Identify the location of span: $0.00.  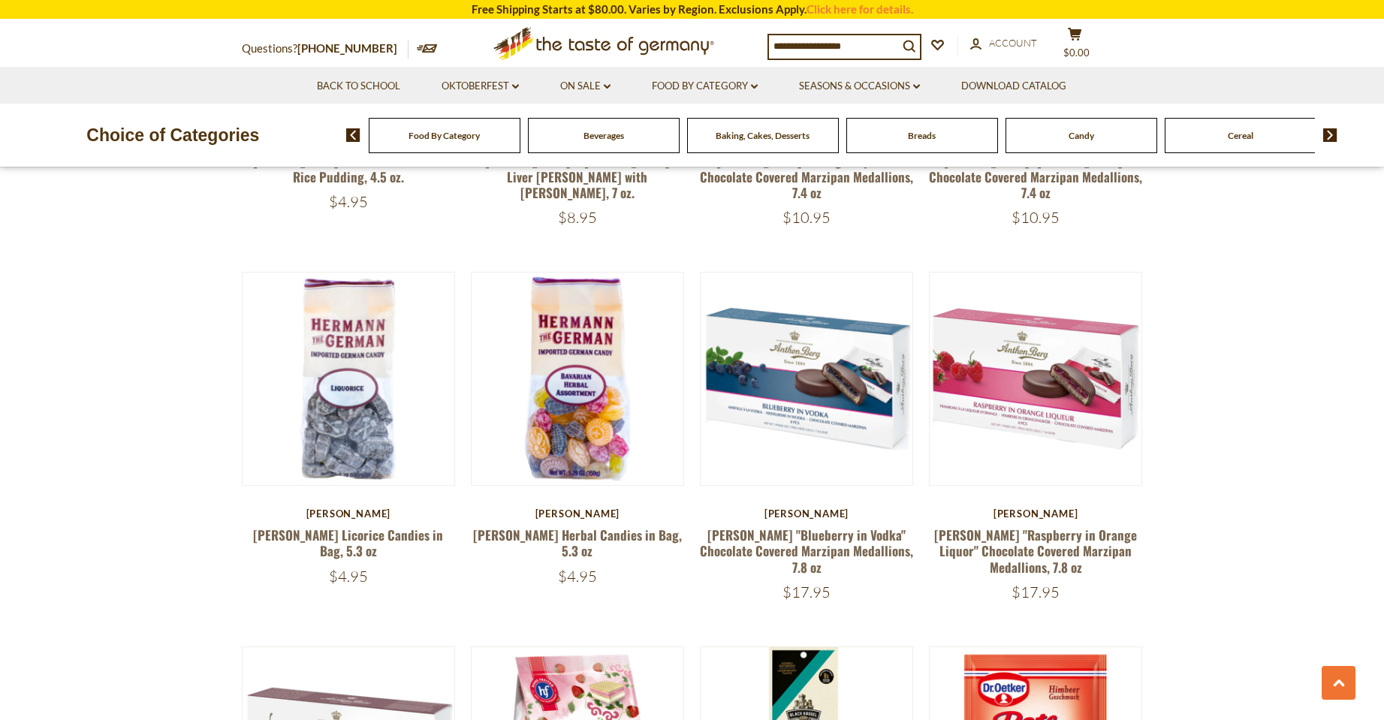
(1076, 53).